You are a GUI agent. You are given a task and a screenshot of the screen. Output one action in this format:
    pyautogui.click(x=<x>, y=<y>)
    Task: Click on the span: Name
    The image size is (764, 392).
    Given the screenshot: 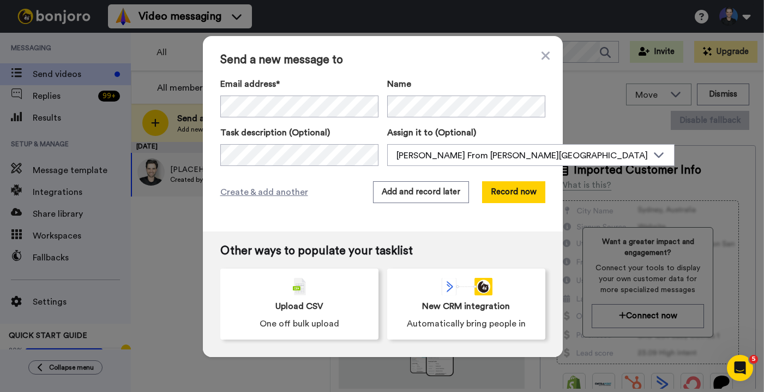 What is the action you would take?
    pyautogui.click(x=399, y=84)
    